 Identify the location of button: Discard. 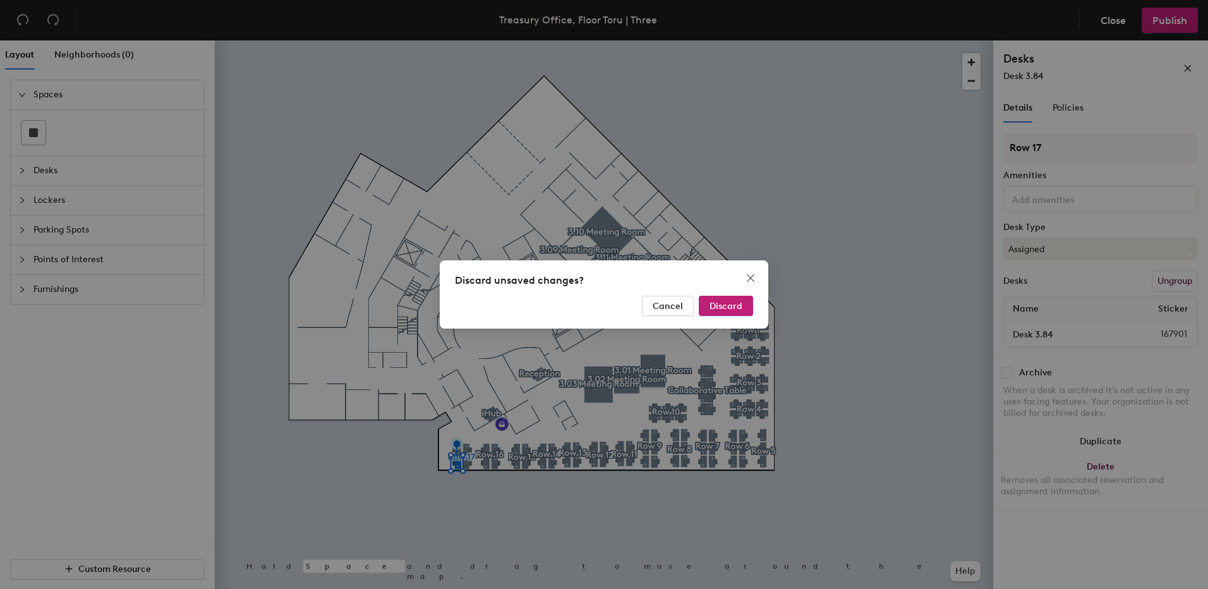
(726, 306).